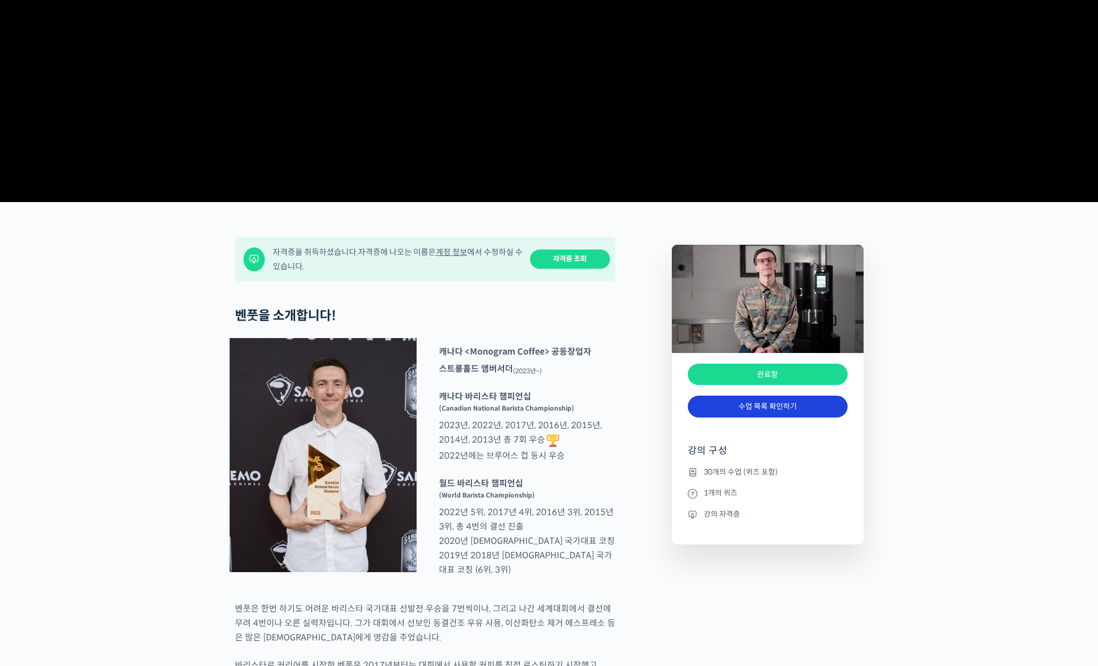 The height and width of the screenshot is (666, 1098). What do you see at coordinates (487, 495) in the screenshot?
I see `sup: (World Barista Championship)` at bounding box center [487, 495].